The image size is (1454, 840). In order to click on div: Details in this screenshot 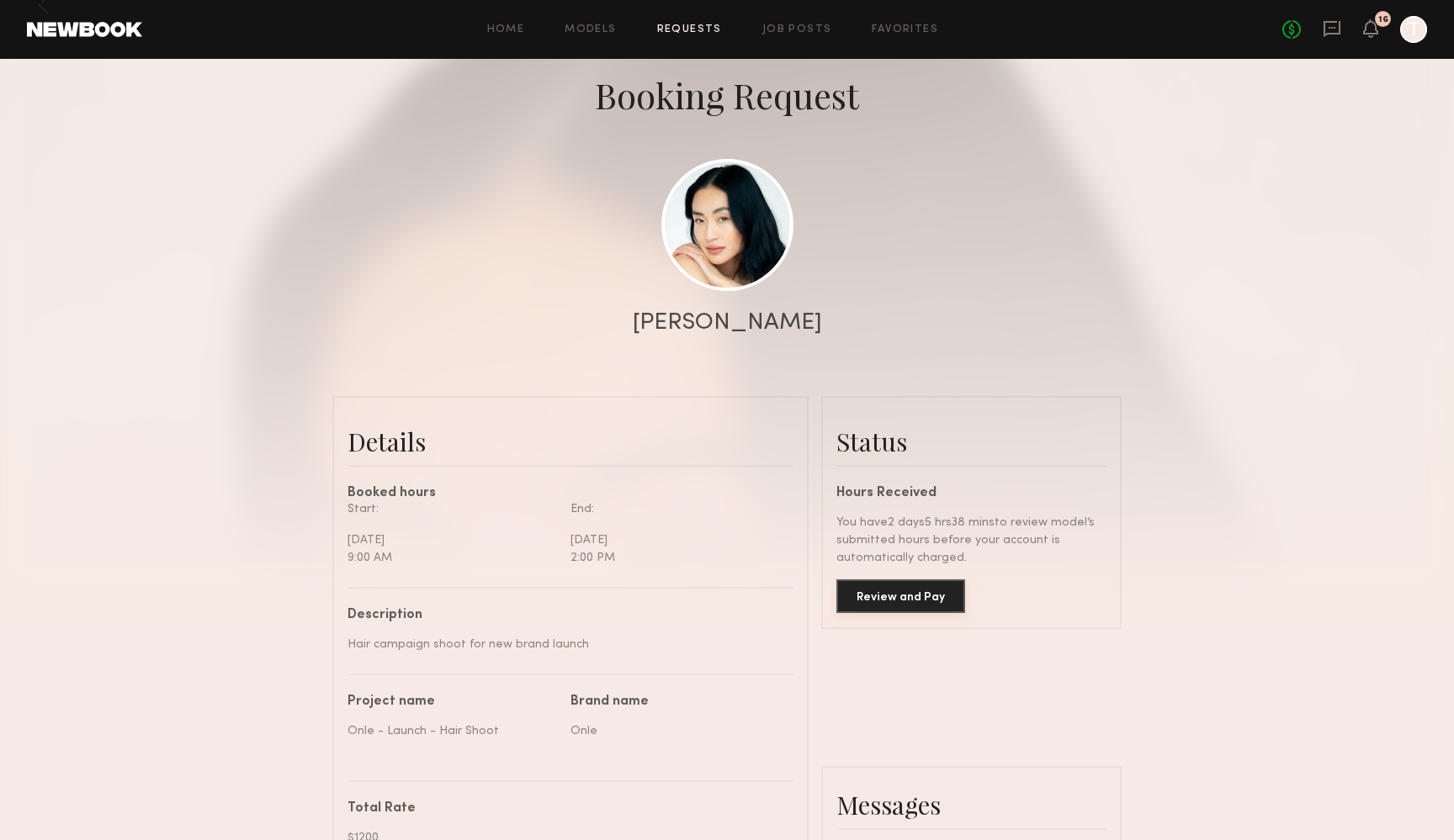, I will do `click(570, 441)`.